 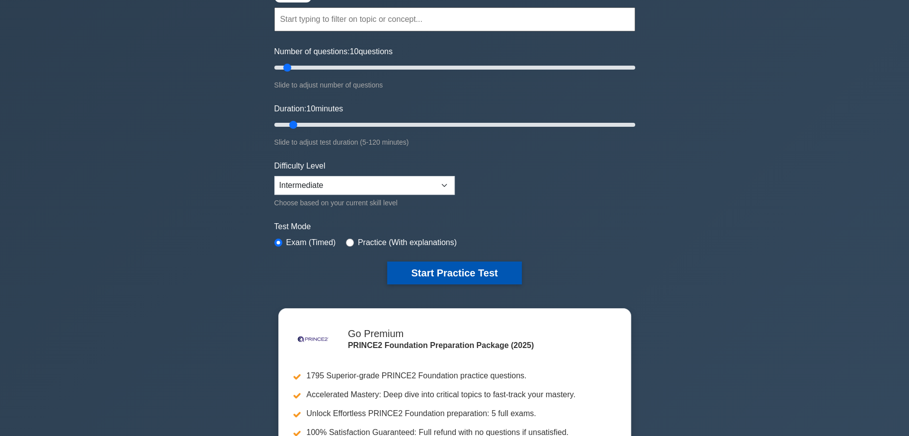 I want to click on div: Slide to adjust test duration (5-120 minutes), so click(x=455, y=142).